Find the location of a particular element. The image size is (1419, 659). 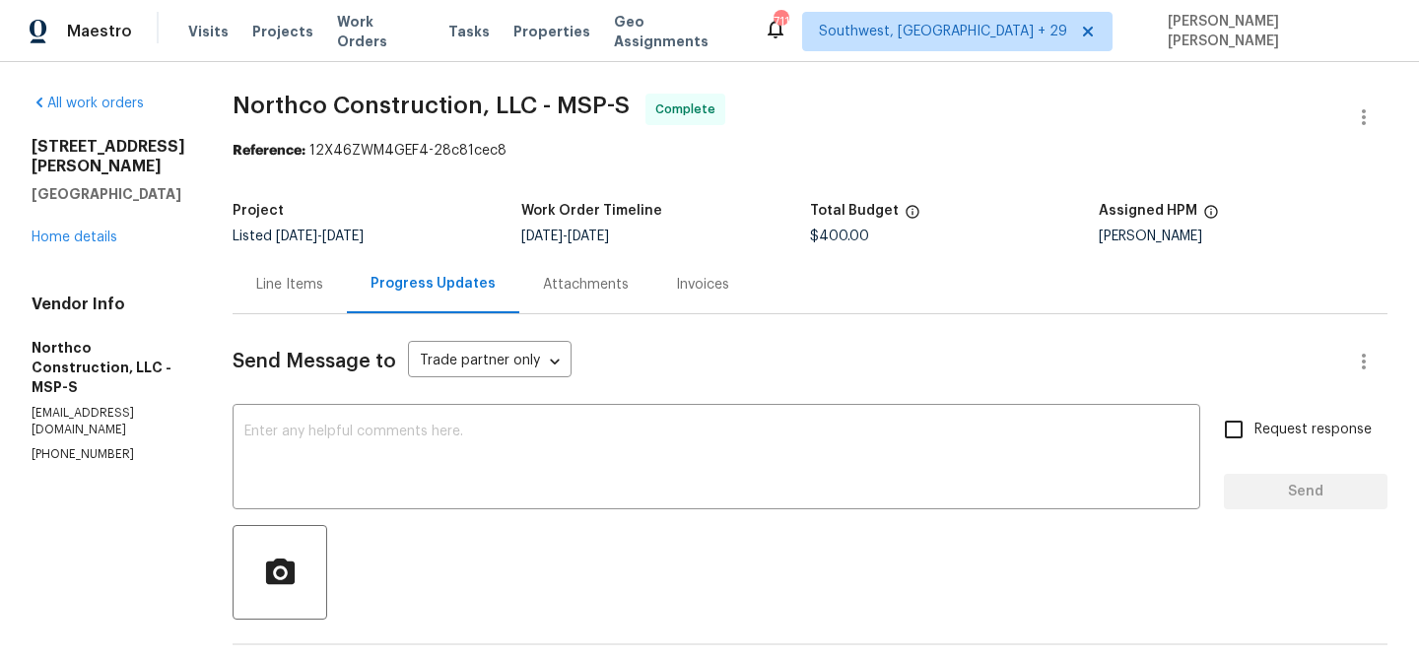

div: Line Items is located at coordinates (290, 285).